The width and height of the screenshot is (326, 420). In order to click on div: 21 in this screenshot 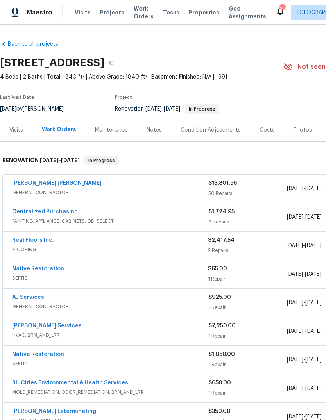, I will do `click(282, 9)`.